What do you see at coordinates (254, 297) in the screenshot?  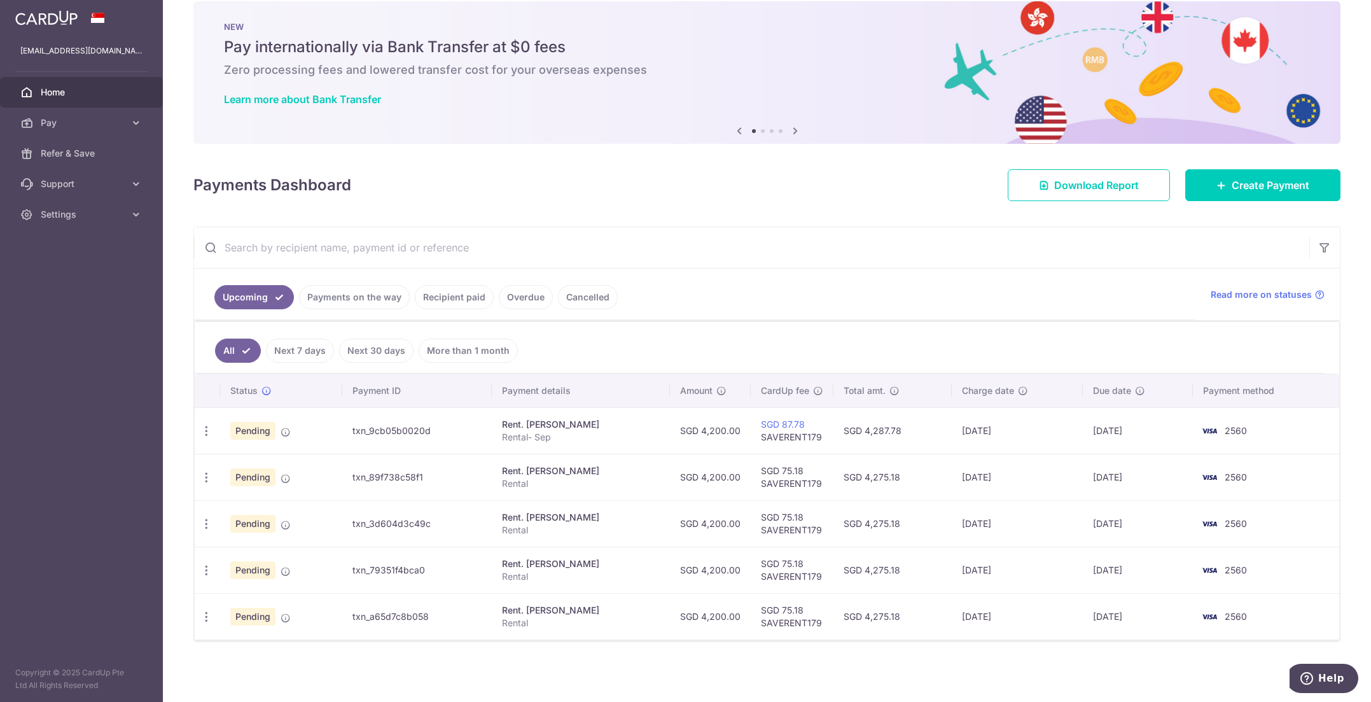 I see `a: Upcoming` at bounding box center [254, 297].